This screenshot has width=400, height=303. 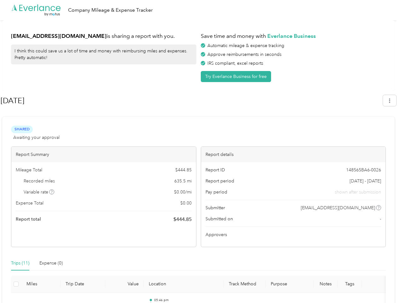 I want to click on span: Approve reimbursements in seconds, so click(x=245, y=54).